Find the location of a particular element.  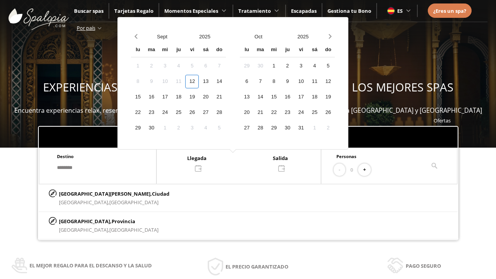

div: 26 is located at coordinates (328, 112).